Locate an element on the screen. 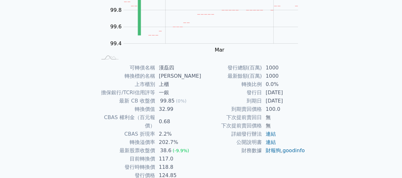 The width and height of the screenshot is (402, 178). a: 財報狗 is located at coordinates (274, 150).